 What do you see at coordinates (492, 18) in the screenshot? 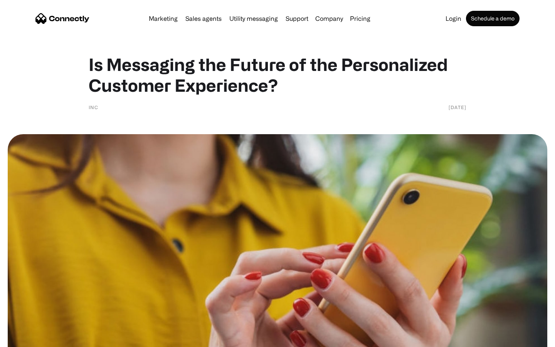
I see `a: Schedule a demo` at bounding box center [492, 18].